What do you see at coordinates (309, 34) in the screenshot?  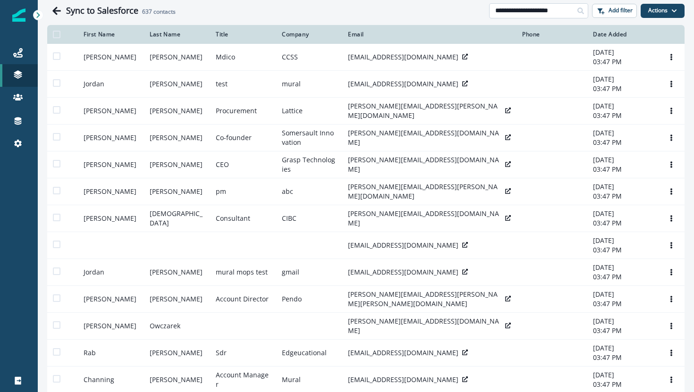 I see `div: Company` at bounding box center [309, 34].